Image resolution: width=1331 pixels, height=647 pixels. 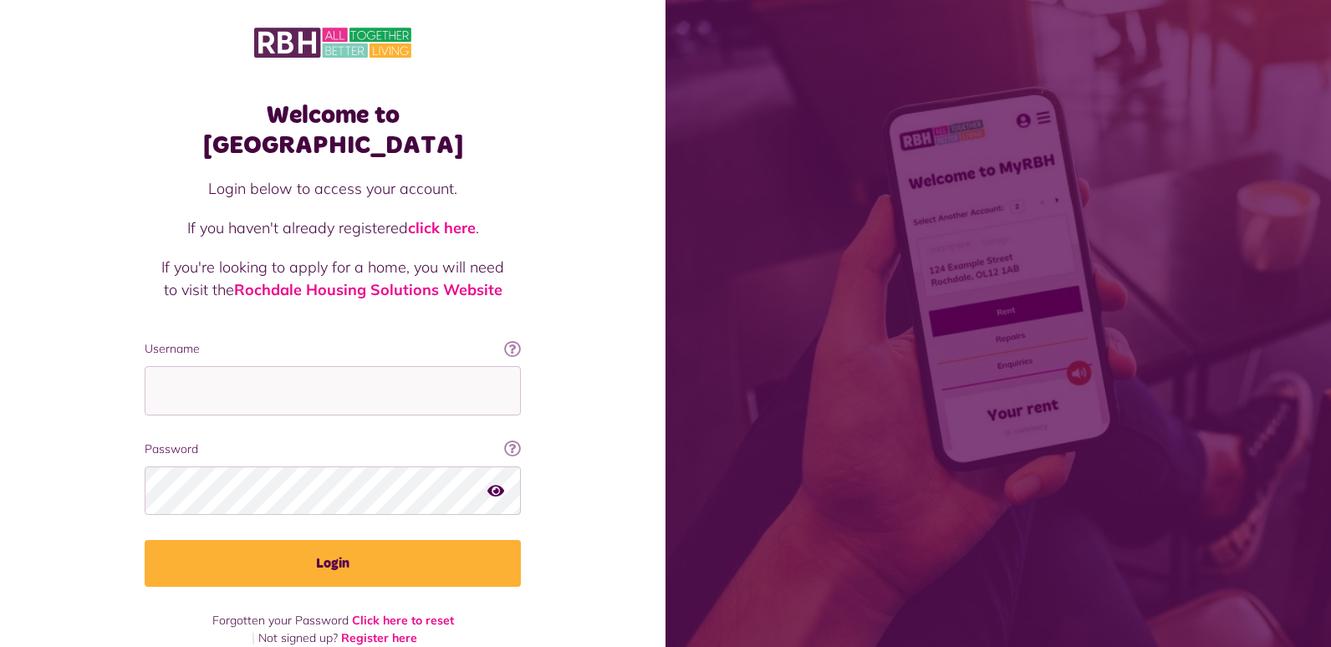 I want to click on p: Login below to access your account., so click(x=333, y=188).